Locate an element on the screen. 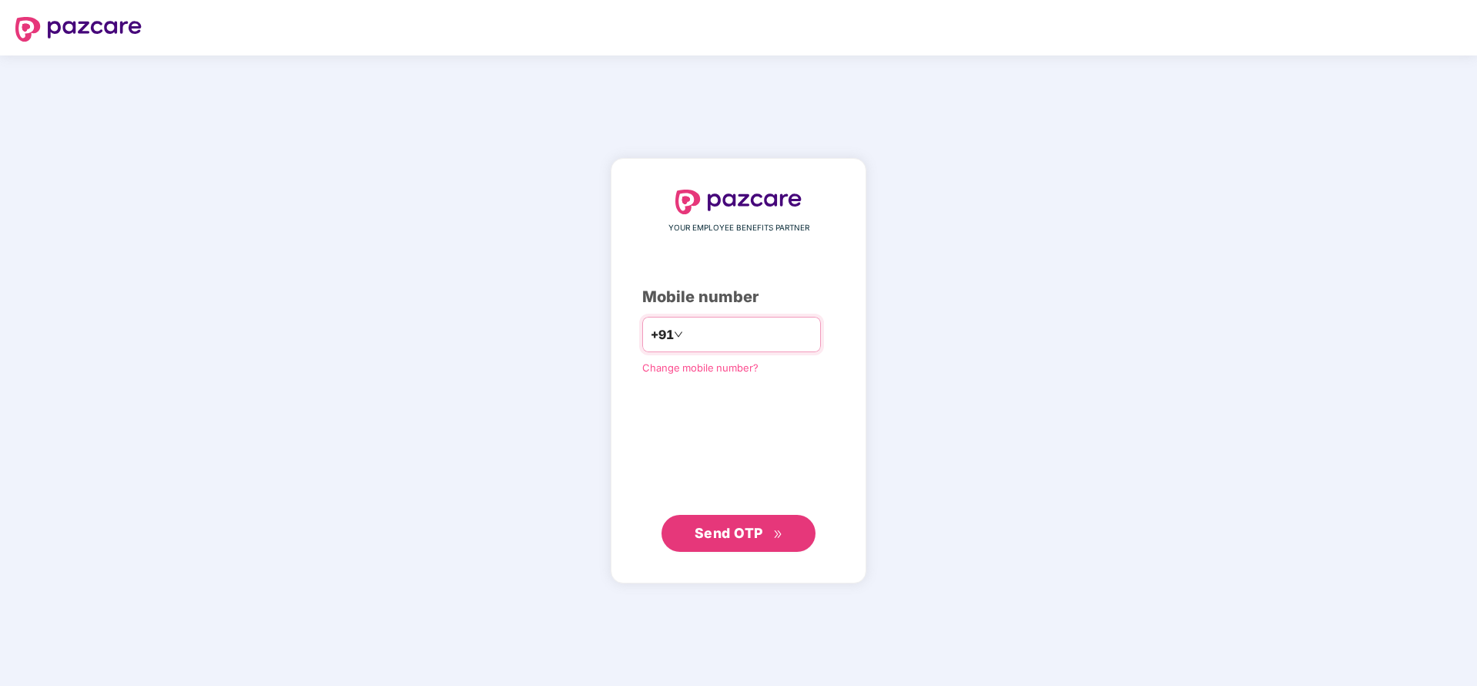  button: Send OTPdouble-right is located at coordinates (739, 533).